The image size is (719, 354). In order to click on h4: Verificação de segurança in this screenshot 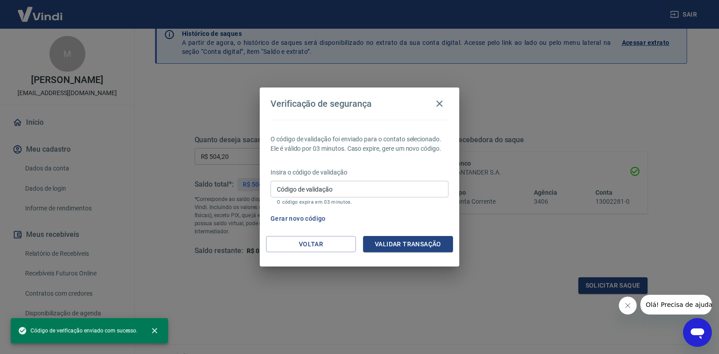, I will do `click(321, 104)`.